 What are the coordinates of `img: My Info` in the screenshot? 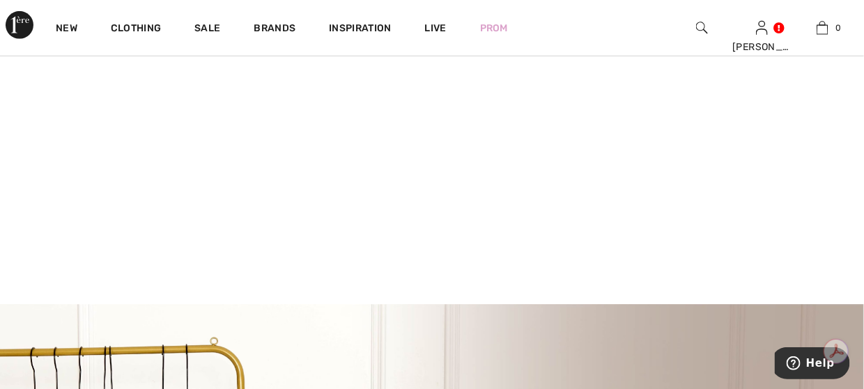 It's located at (761, 28).